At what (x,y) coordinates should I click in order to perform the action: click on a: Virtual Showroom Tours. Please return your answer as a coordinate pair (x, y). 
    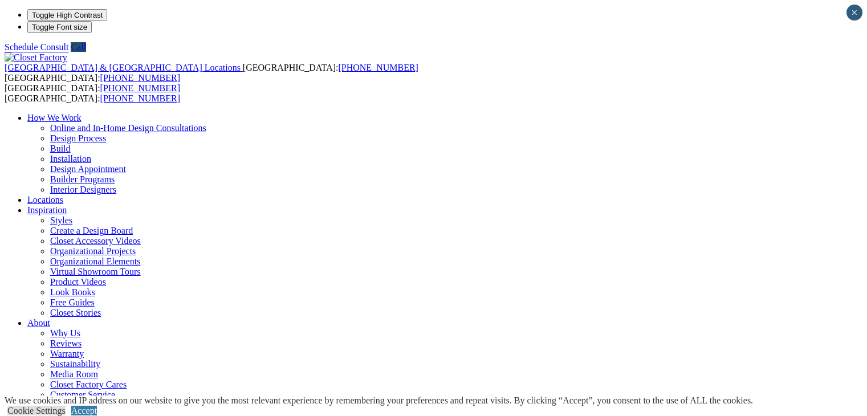
    Looking at the image, I should click on (95, 271).